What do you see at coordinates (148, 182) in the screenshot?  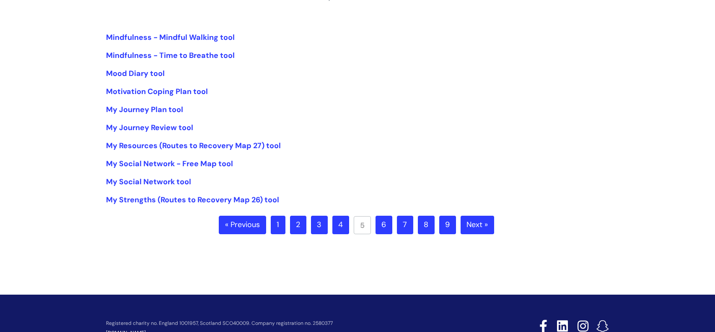 I see `a: My Social Network tool` at bounding box center [148, 182].